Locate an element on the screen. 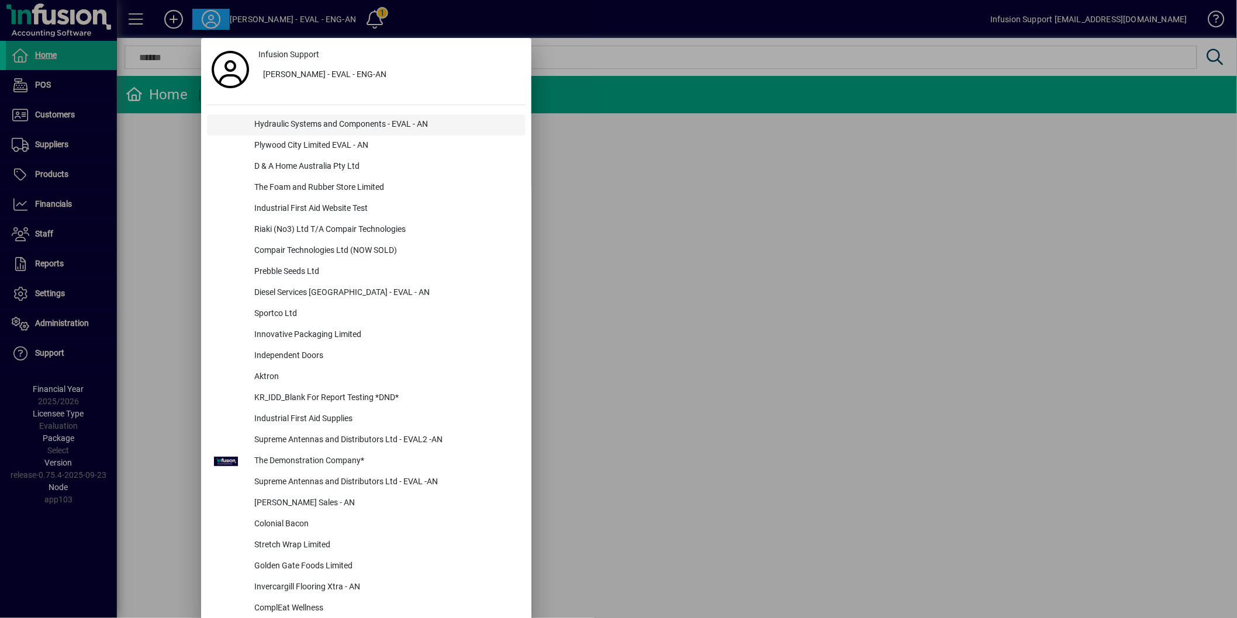 The image size is (1237, 618). button: Invercargill Flooring Xtra - AN is located at coordinates (366, 588).